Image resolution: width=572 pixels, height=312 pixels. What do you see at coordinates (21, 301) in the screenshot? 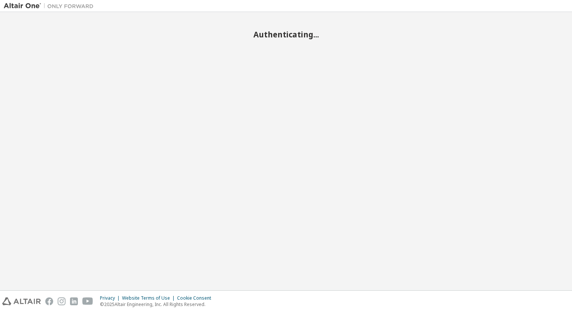
I see `img: altair_logo.svg` at bounding box center [21, 301].